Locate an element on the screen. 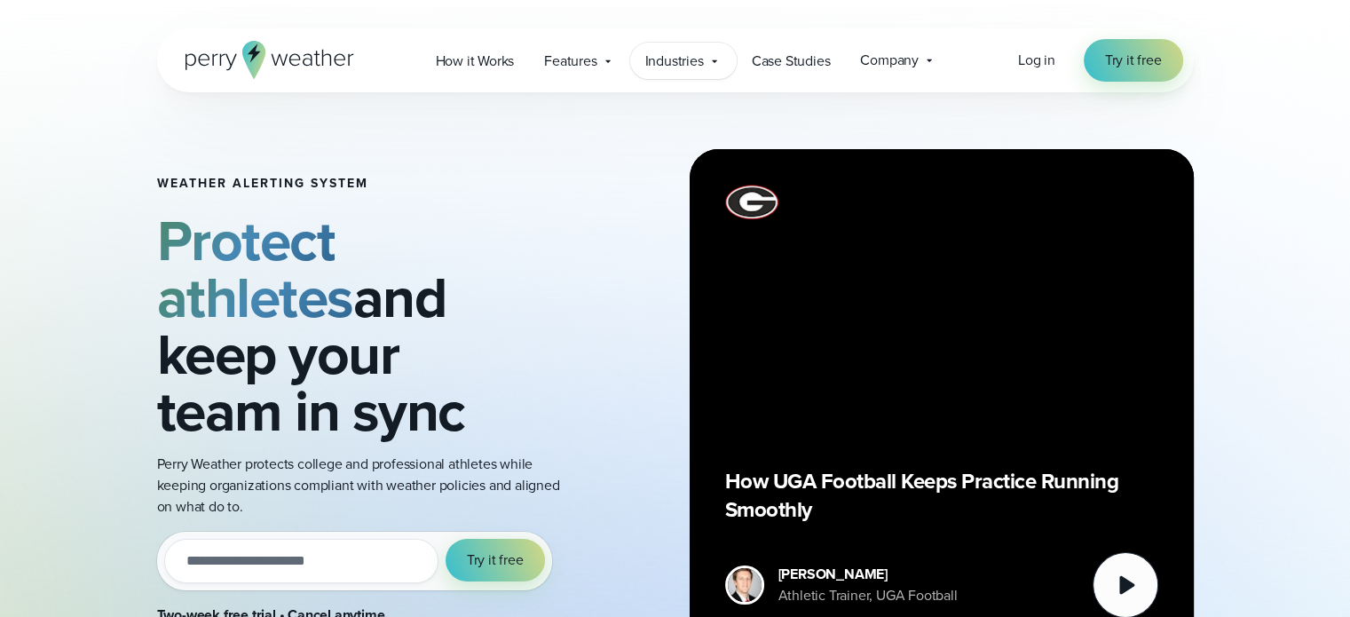 The image size is (1350, 617). div: Athletic Trainer, UGA Football is located at coordinates (868, 596).